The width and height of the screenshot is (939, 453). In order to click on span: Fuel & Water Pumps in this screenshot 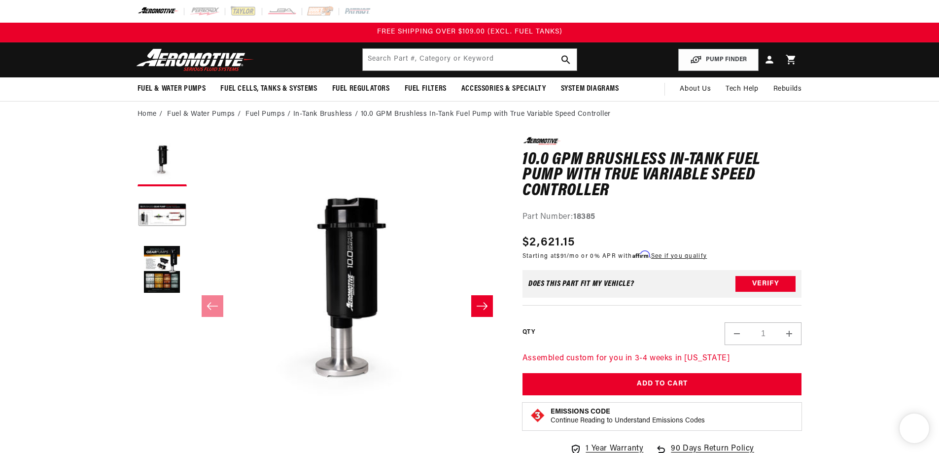, I will do `click(171, 89)`.